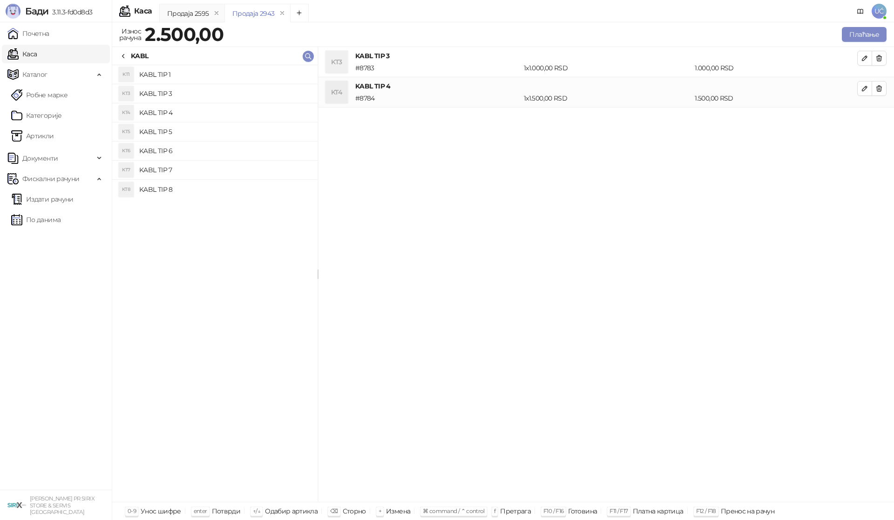 The image size is (894, 520). I want to click on div: 1.000,00 RSD, so click(775, 68).